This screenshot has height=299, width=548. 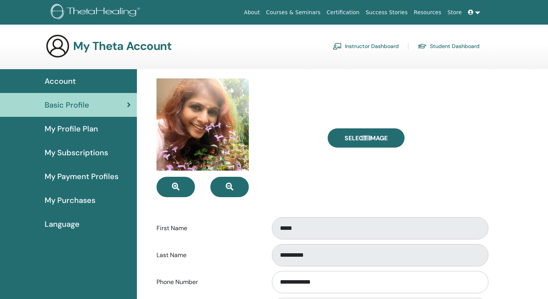 I want to click on a: Courses & Seminars, so click(x=293, y=12).